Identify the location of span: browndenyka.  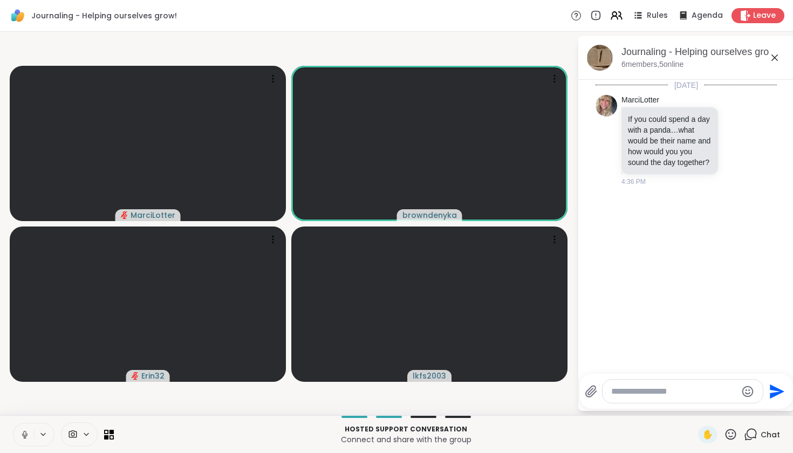
(430, 215).